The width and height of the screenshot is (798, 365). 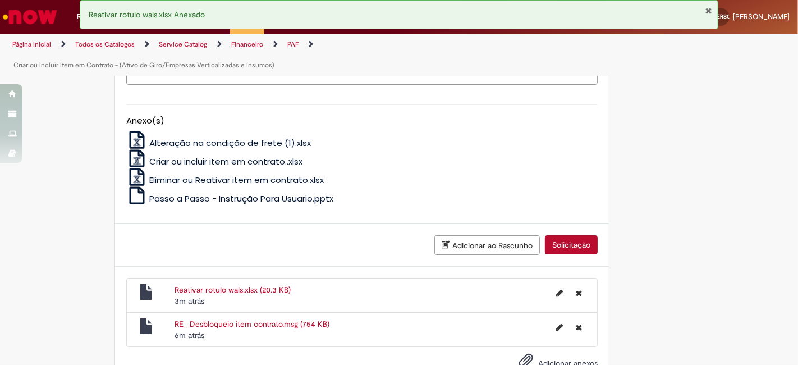 I want to click on a: Criar ou Incluir Item em Contrato - (Ativo de Giro/Empresas Verticalizadas e Insumos), so click(x=144, y=65).